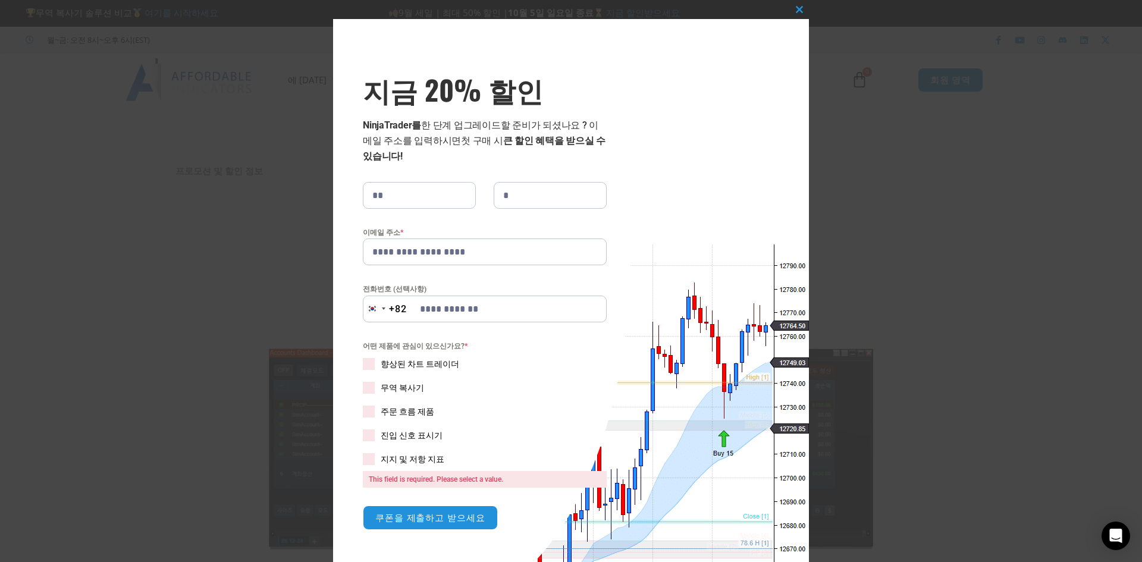 The width and height of the screenshot is (1142, 562). Describe the element at coordinates (485, 479) in the screenshot. I see `span: This field is required. Please select a value.` at that location.